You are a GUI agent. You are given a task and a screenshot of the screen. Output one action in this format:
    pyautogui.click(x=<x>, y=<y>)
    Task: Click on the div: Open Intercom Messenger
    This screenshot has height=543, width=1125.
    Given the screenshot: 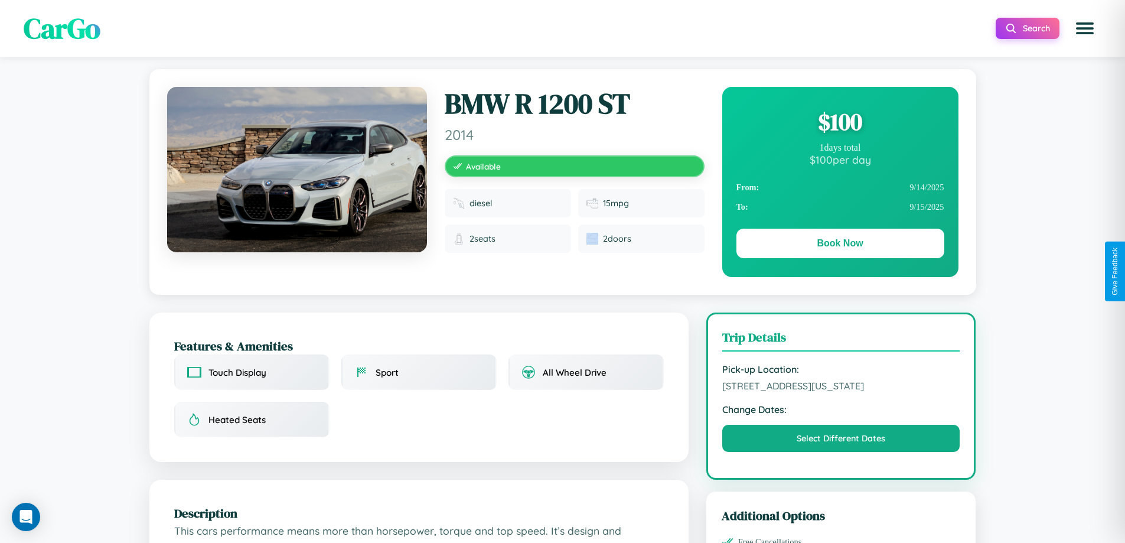 What is the action you would take?
    pyautogui.click(x=26, y=517)
    